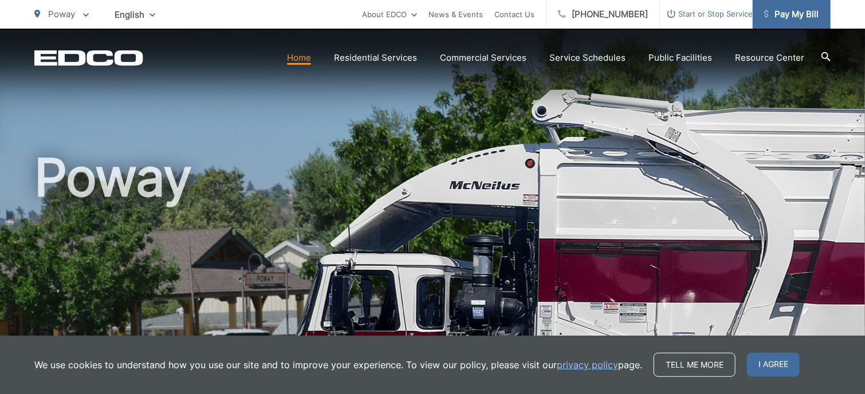  Describe the element at coordinates (680, 58) in the screenshot. I see `a: Public Facilities` at that location.